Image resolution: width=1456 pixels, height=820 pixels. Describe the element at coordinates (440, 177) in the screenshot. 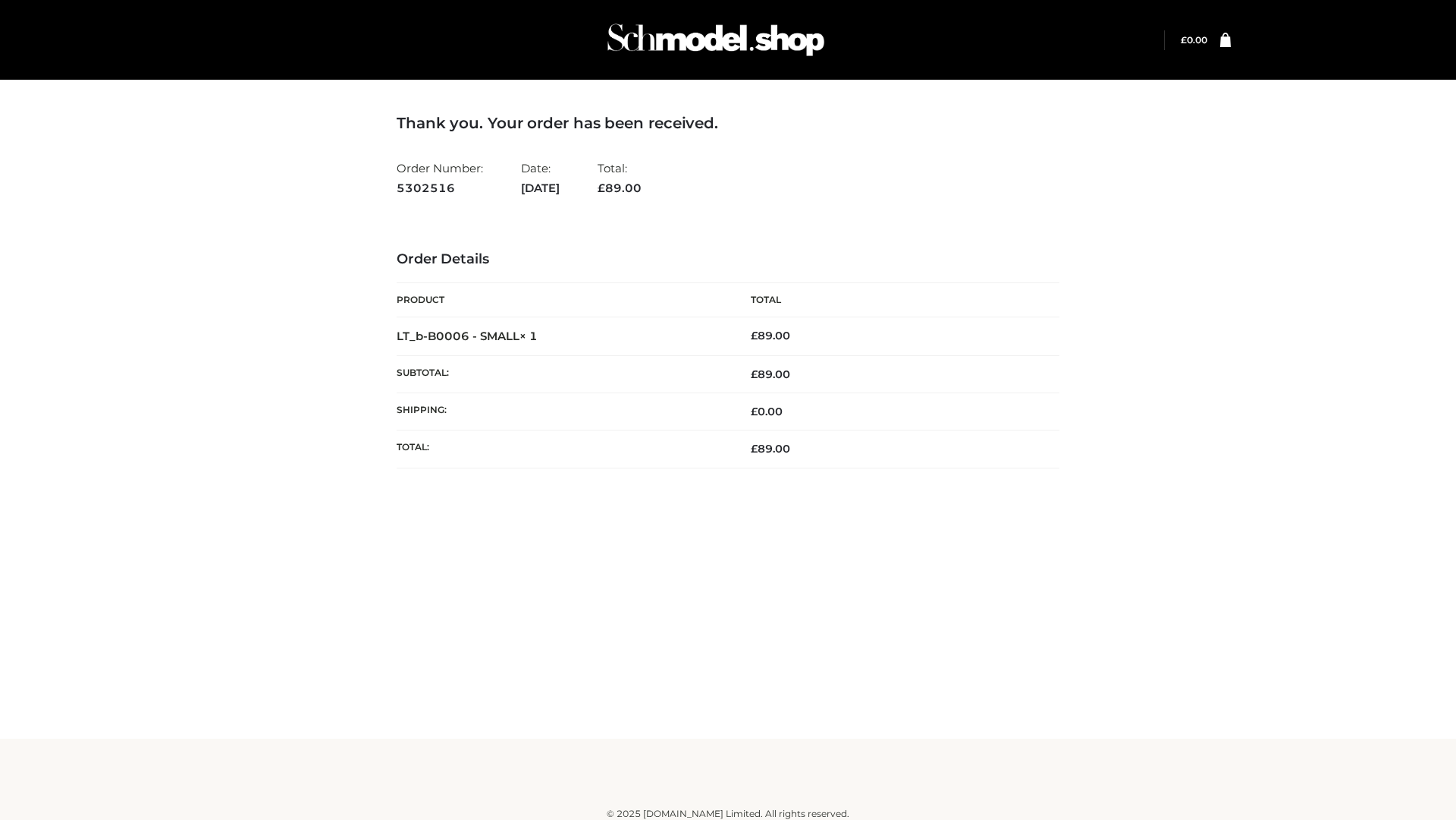

I see `li: Order Number:` at that location.